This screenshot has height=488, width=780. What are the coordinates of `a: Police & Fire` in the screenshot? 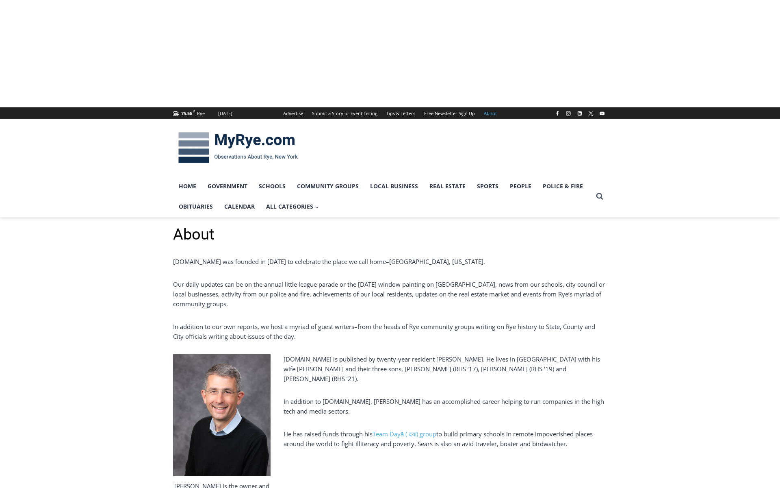 It's located at (563, 186).